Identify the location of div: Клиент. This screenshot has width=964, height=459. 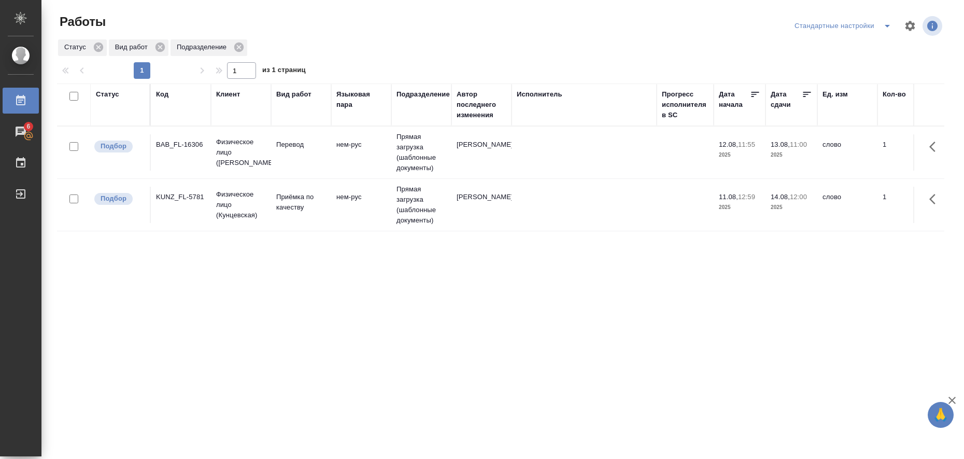
(228, 94).